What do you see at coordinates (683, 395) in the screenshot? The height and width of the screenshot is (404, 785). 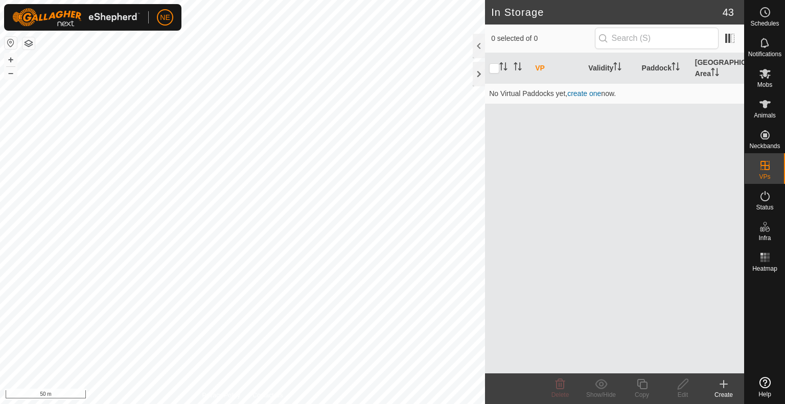 I see `div: Edit` at bounding box center [683, 395].